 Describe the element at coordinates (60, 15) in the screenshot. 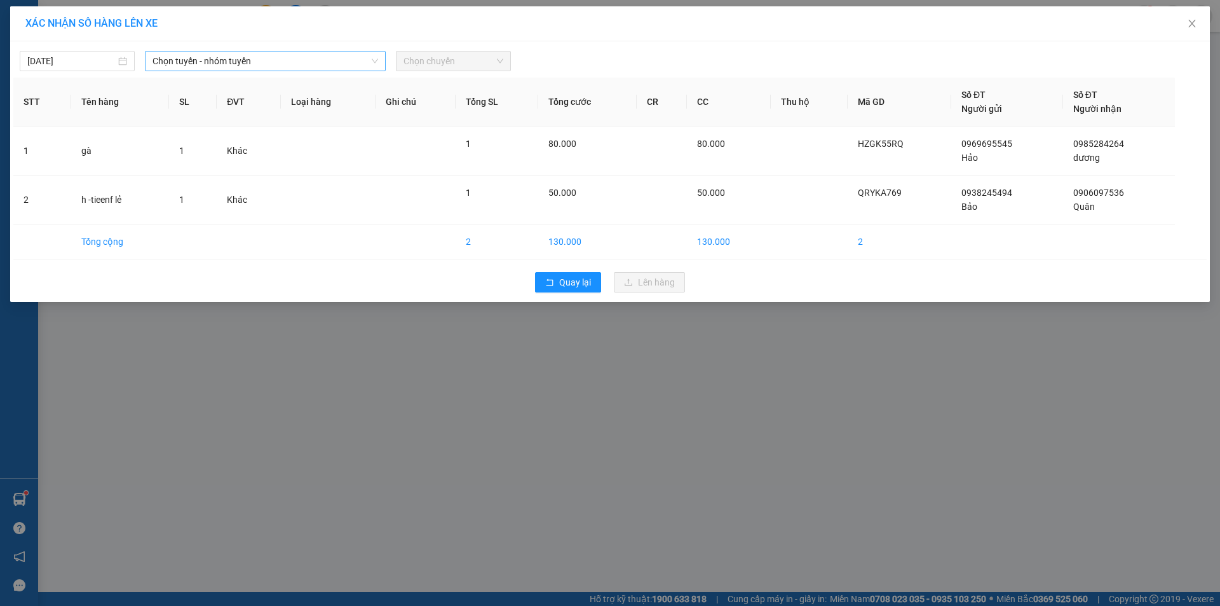

I see `strong: Nhà xe Mỹ Loan` at that location.